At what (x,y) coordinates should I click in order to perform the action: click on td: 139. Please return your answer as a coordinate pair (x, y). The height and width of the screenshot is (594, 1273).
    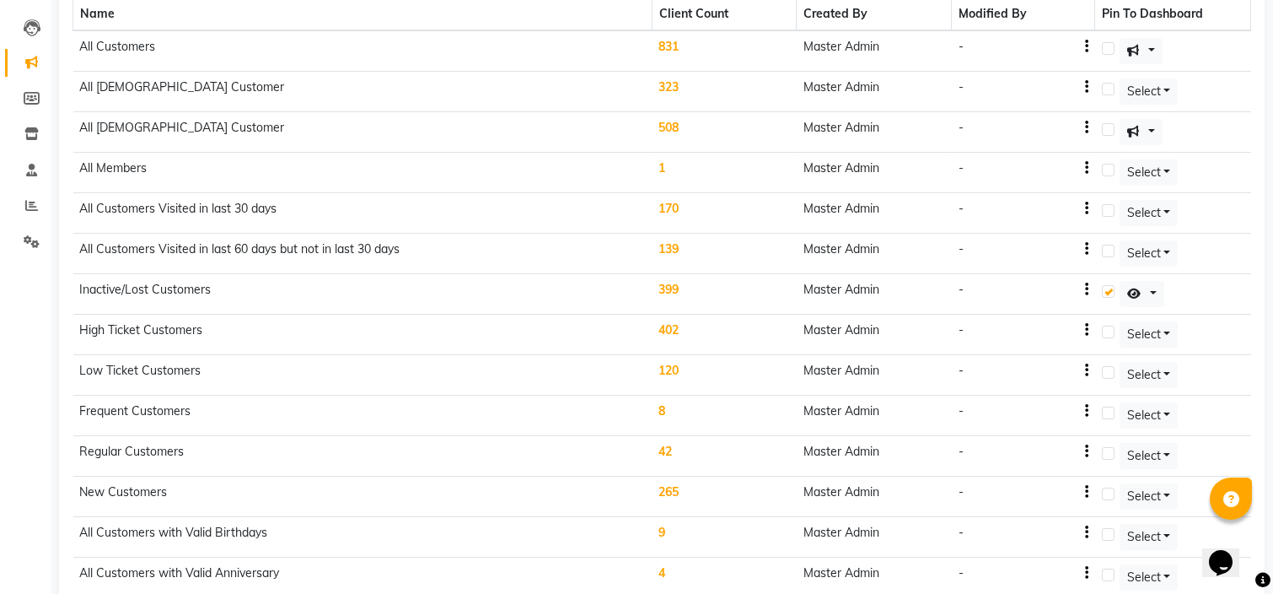
    Looking at the image, I should click on (724, 254).